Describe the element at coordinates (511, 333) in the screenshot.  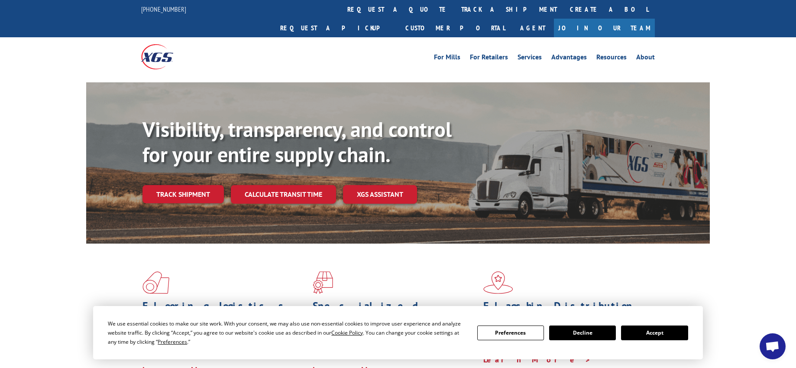
I see `button: Preferences` at that location.